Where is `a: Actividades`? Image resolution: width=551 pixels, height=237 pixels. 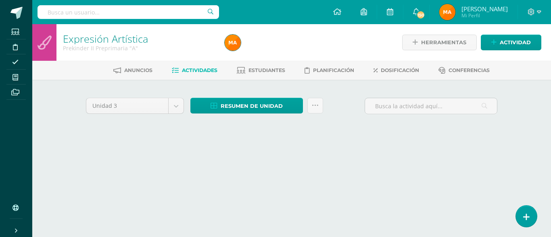 a: Actividades is located at coordinates (194, 71).